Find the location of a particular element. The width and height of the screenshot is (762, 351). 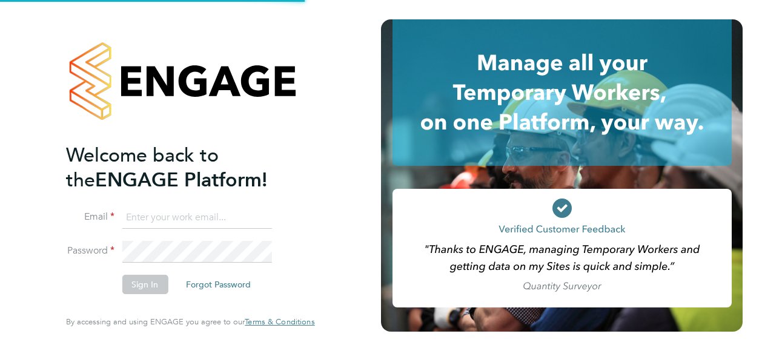

button: Sign In is located at coordinates (145, 285).